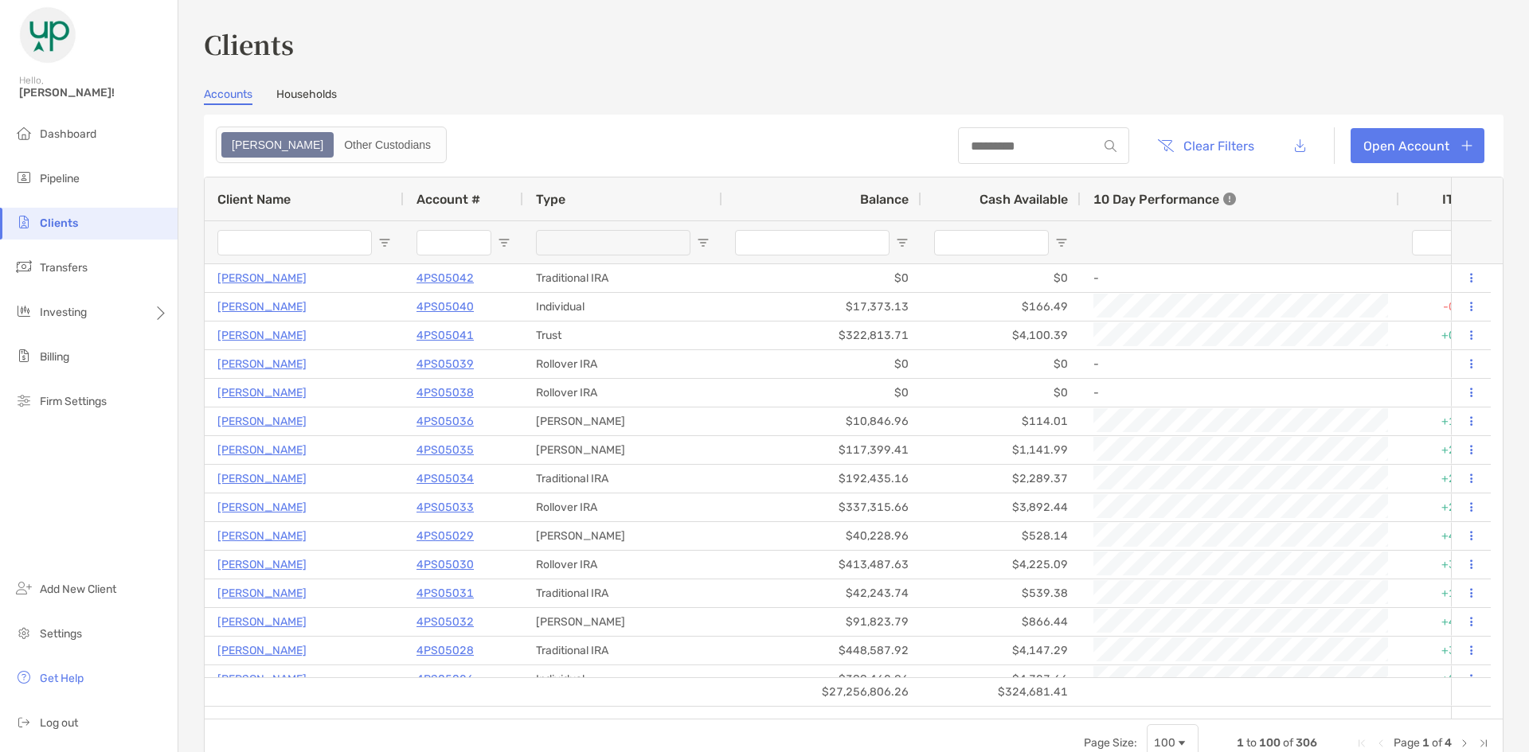 The image size is (1529, 752). What do you see at coordinates (822, 507) in the screenshot?
I see `div: $337,315.66` at bounding box center [822, 507].